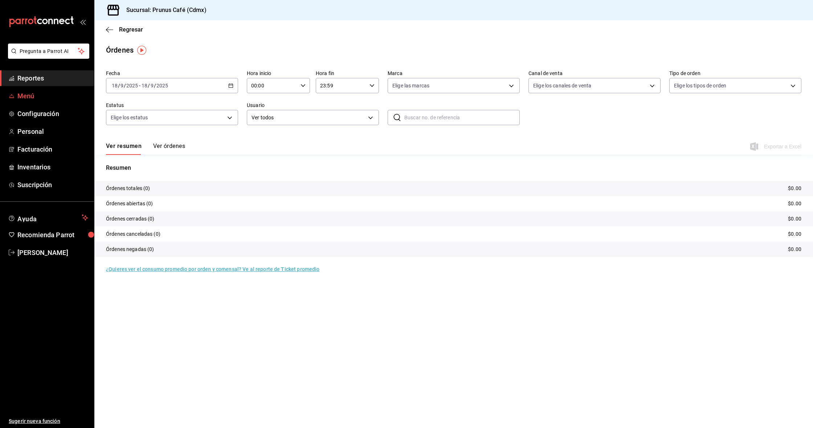 The image size is (813, 428). I want to click on span: Menú, so click(53, 96).